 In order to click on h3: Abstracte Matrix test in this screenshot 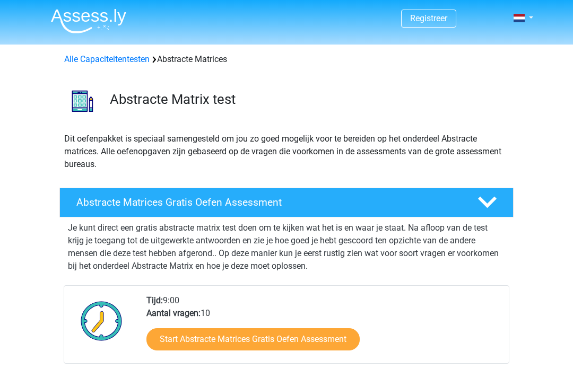, I will do `click(307, 99)`.